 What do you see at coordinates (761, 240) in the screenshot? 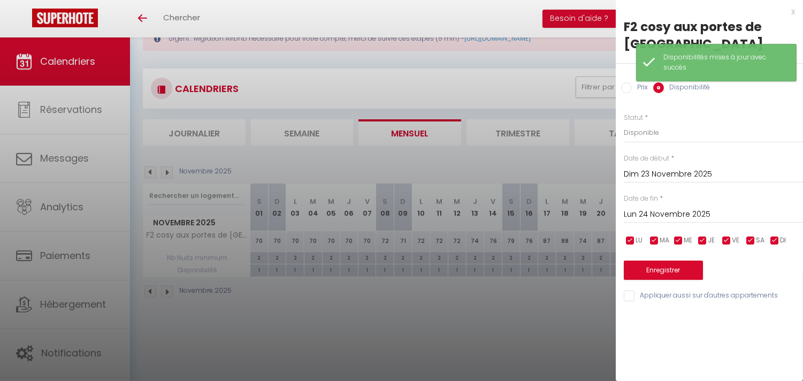
I see `span: SA` at bounding box center [761, 240].